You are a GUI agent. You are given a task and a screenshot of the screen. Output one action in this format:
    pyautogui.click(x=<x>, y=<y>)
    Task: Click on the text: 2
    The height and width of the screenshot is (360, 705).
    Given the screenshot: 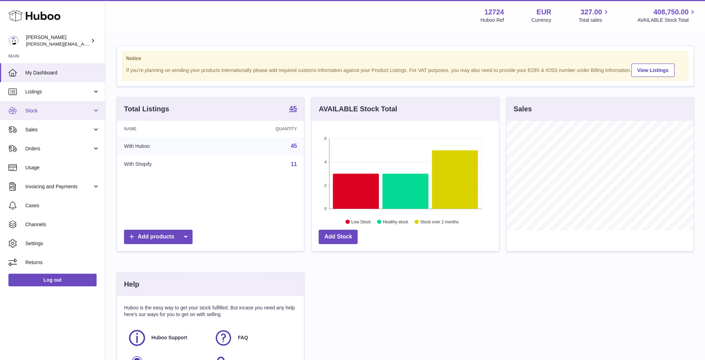 What is the action you would take?
    pyautogui.click(x=325, y=185)
    